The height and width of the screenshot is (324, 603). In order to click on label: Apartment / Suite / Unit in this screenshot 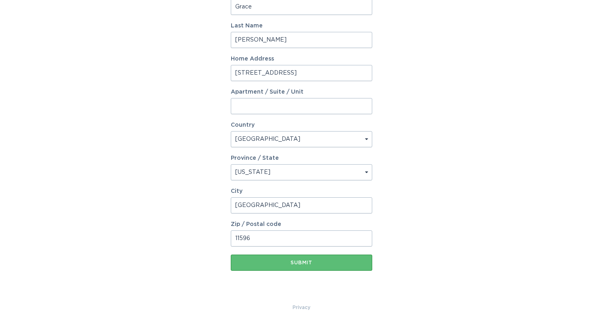, I will do `click(301, 92)`.